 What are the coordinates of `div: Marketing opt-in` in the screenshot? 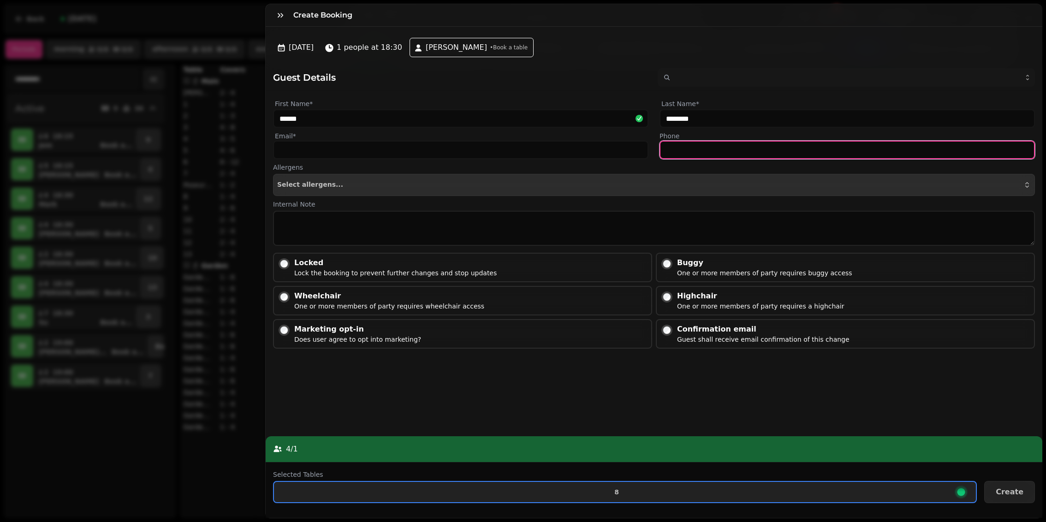 It's located at (358, 329).